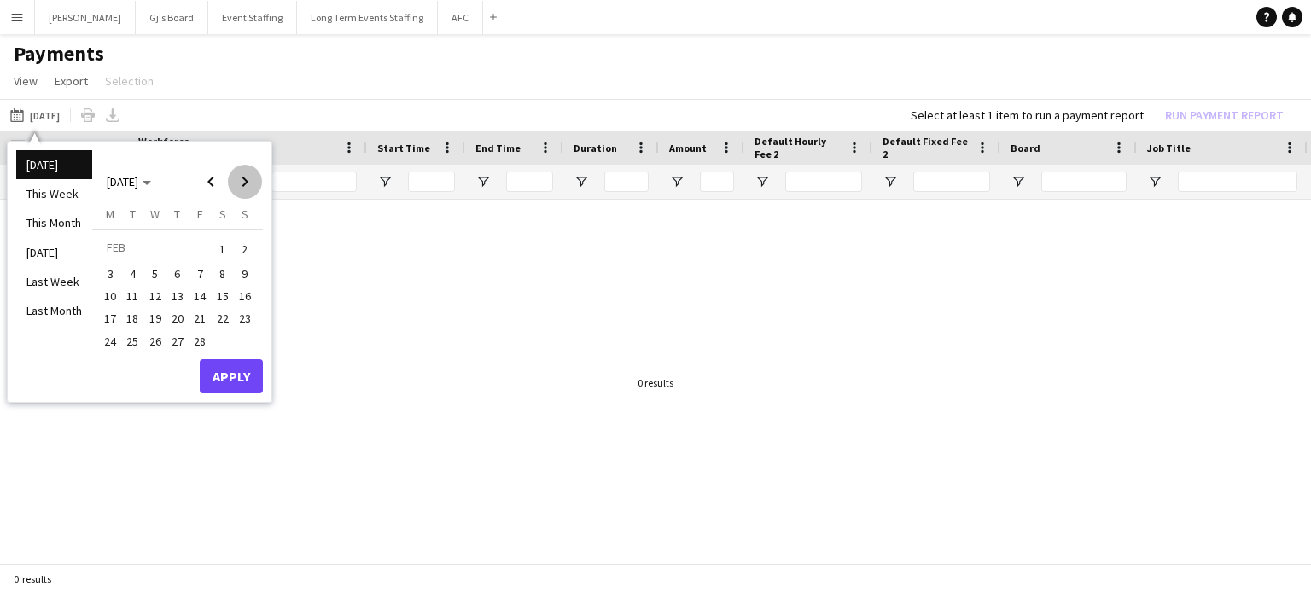 The image size is (1311, 593). What do you see at coordinates (200, 214) in the screenshot?
I see `span: F` at bounding box center [200, 214].